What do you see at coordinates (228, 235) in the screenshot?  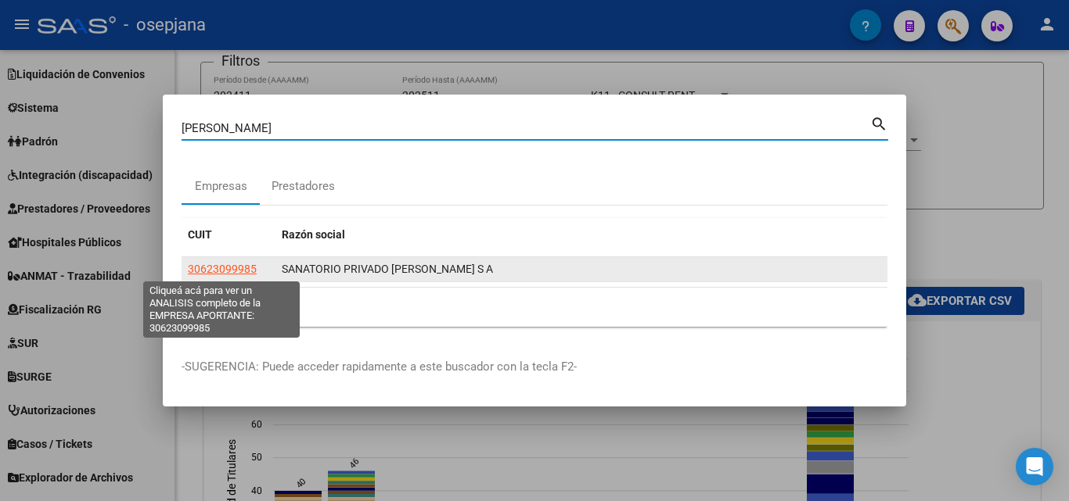 I see `datatable-header-cell: CUIT` at bounding box center [228, 235].